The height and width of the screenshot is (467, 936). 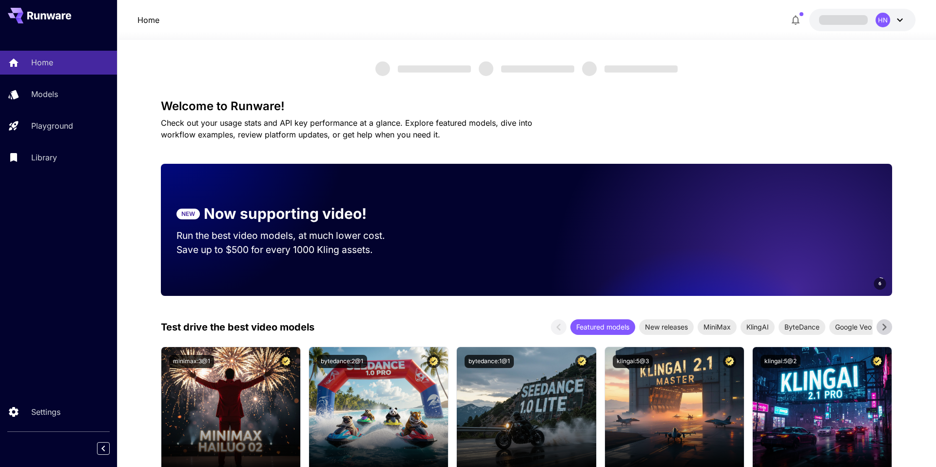 What do you see at coordinates (52, 126) in the screenshot?
I see `p: Playground` at bounding box center [52, 126].